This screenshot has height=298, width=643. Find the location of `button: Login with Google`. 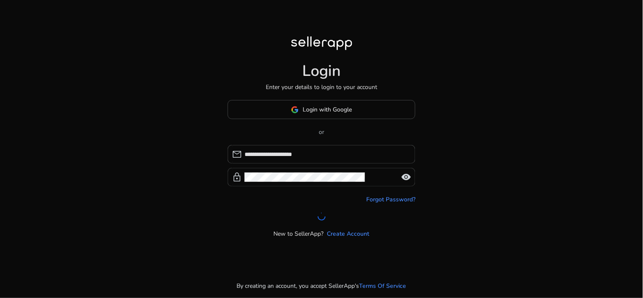

button: Login with Google is located at coordinates (321, 109).